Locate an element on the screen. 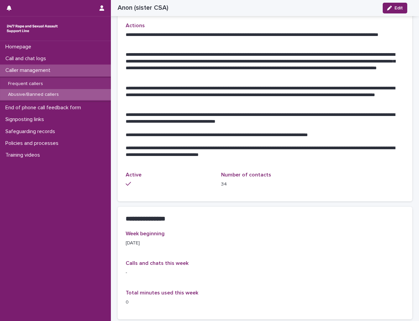 This screenshot has height=321, width=419. span: Week beginning is located at coordinates (145, 233).